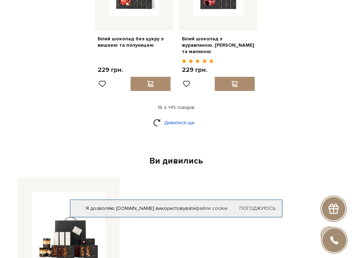  I want to click on a: файли cookie, so click(212, 208).